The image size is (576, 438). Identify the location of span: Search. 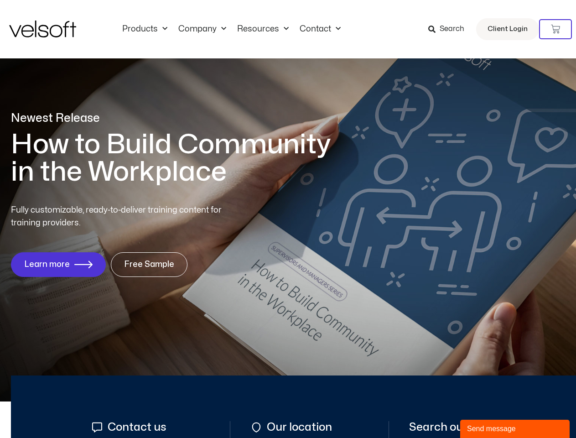
(452, 29).